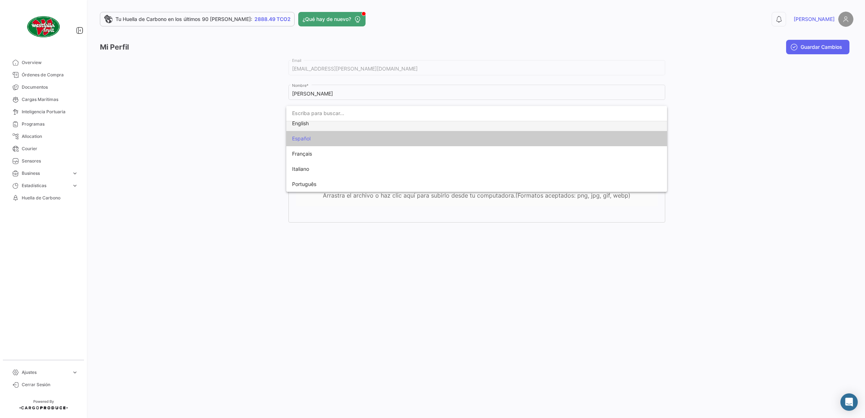 The image size is (865, 418). What do you see at coordinates (302, 153) in the screenshot?
I see `span: Français` at bounding box center [302, 153].